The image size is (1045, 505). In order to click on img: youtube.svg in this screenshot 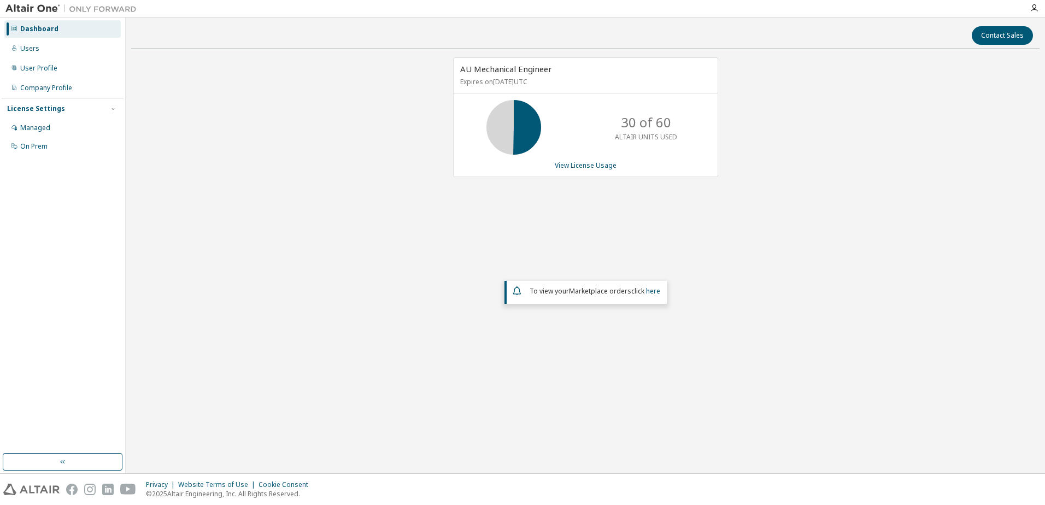, I will do `click(128, 489)`.